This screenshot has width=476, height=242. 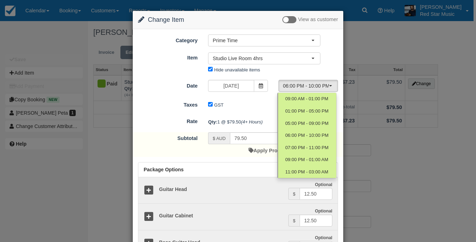 I want to click on h5: Guitar Head, so click(x=221, y=190).